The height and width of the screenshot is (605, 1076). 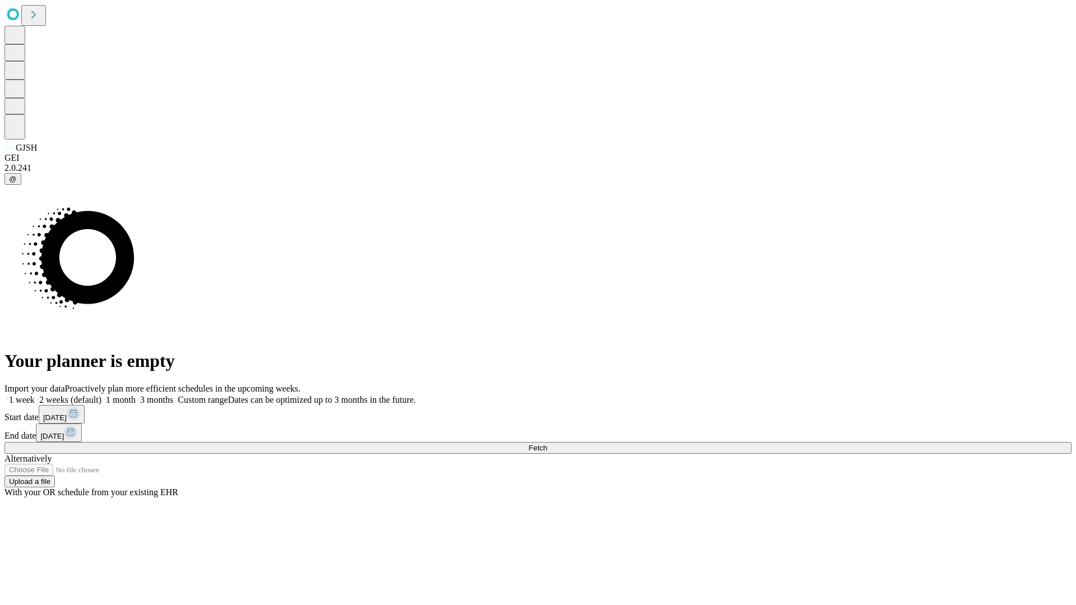 What do you see at coordinates (538, 361) in the screenshot?
I see `h1: Your planner is empty` at bounding box center [538, 361].